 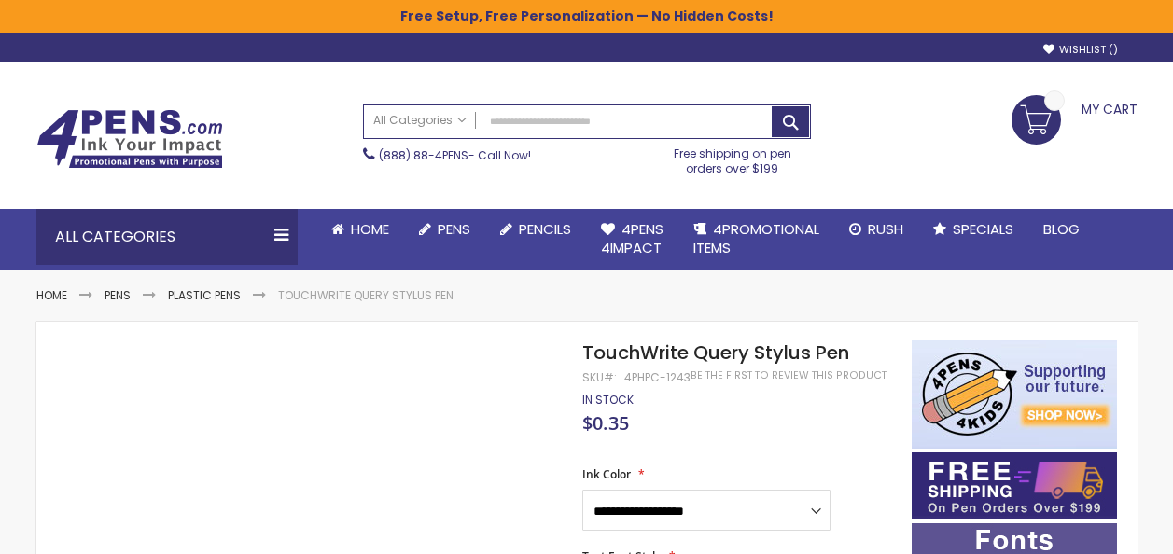 I want to click on a: Blog, so click(x=1061, y=230).